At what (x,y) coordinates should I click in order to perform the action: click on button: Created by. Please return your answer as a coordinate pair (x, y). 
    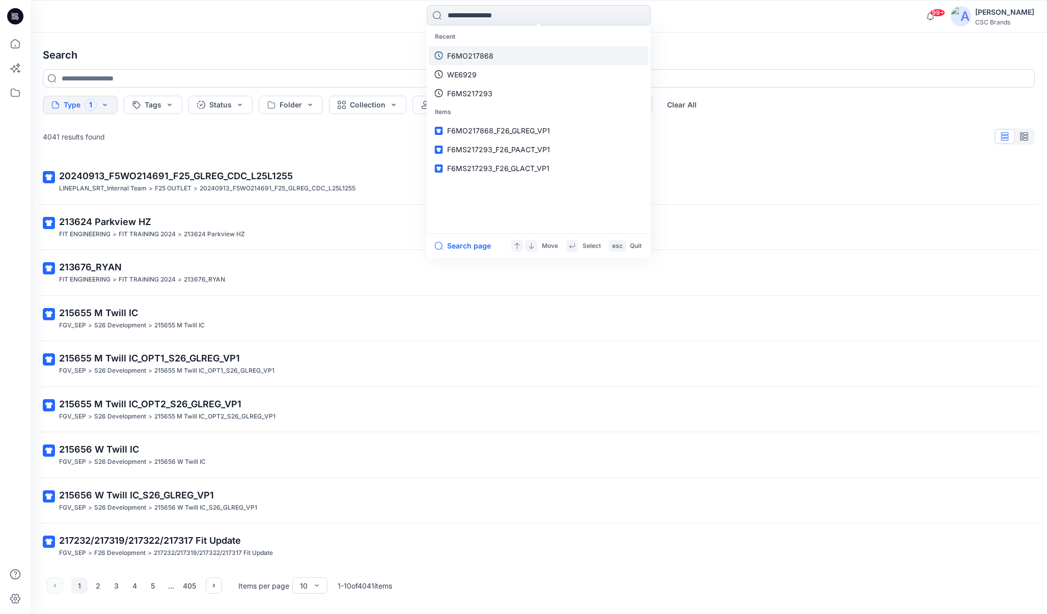
    Looking at the image, I should click on (452, 105).